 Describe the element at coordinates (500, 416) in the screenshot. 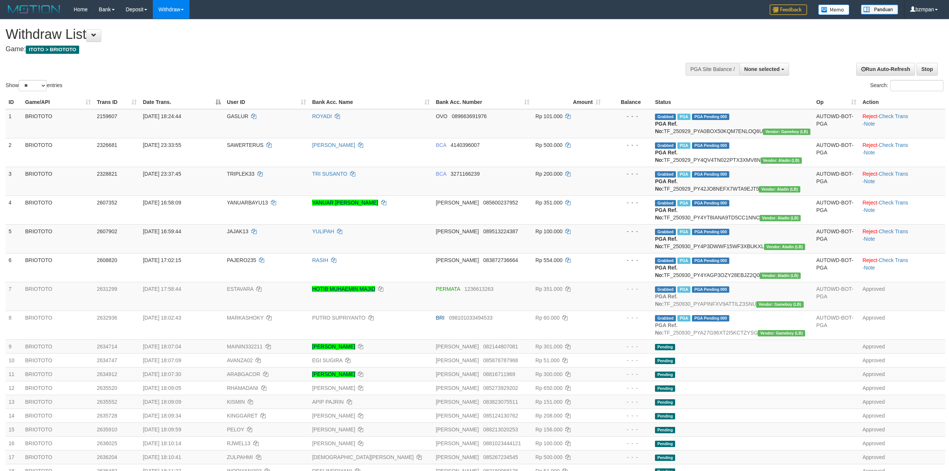

I see `span: Copy 085124130762 to clipboard` at that location.